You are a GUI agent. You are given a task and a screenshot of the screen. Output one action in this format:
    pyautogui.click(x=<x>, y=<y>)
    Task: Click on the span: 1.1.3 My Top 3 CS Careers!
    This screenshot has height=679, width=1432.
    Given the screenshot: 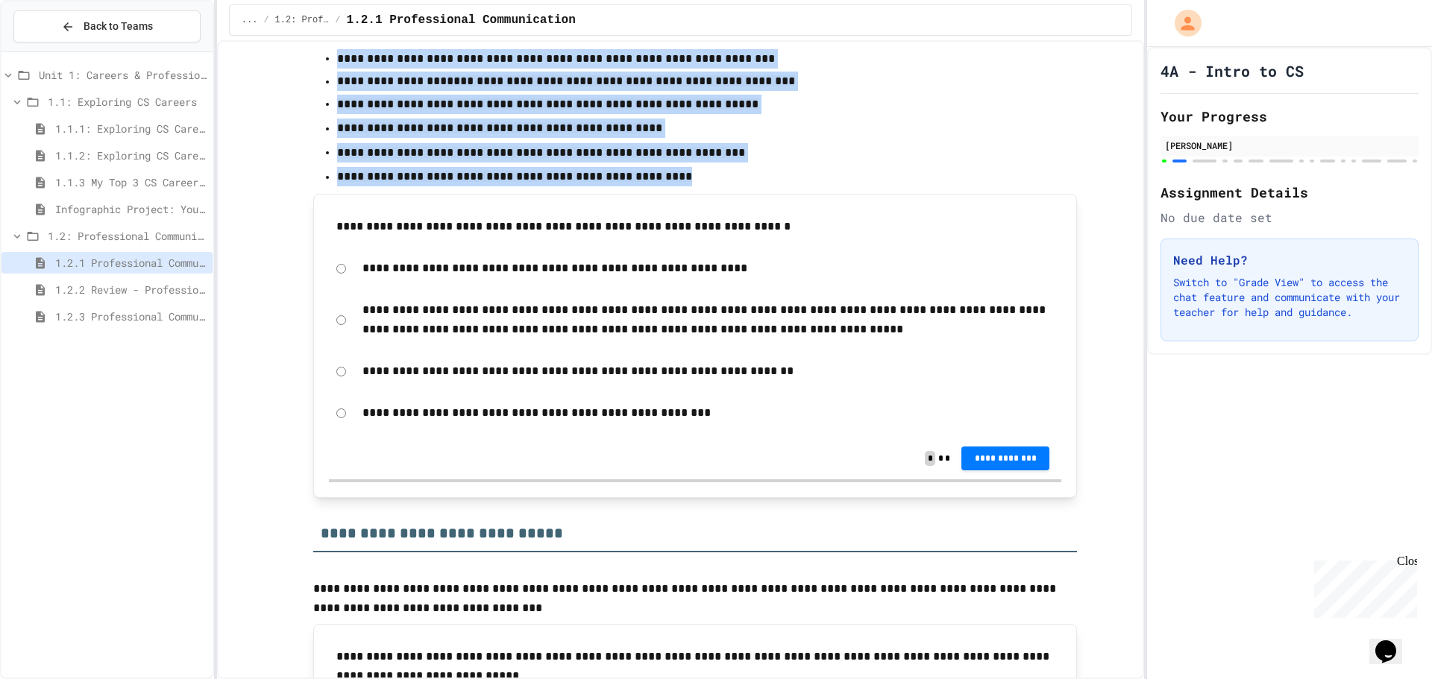 What is the action you would take?
    pyautogui.click(x=131, y=182)
    